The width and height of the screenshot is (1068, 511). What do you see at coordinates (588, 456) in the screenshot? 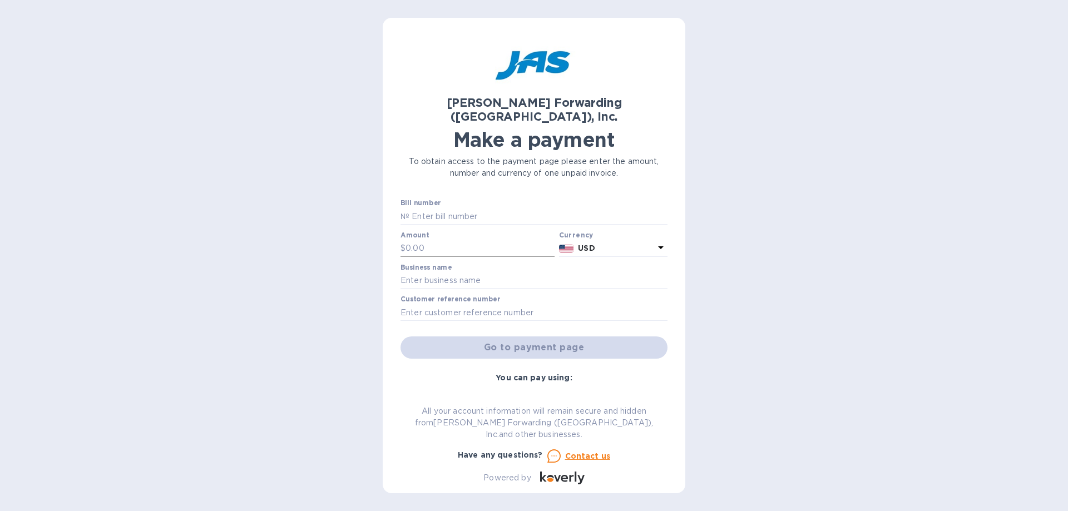
I see `u: Contact us` at bounding box center [588, 456].